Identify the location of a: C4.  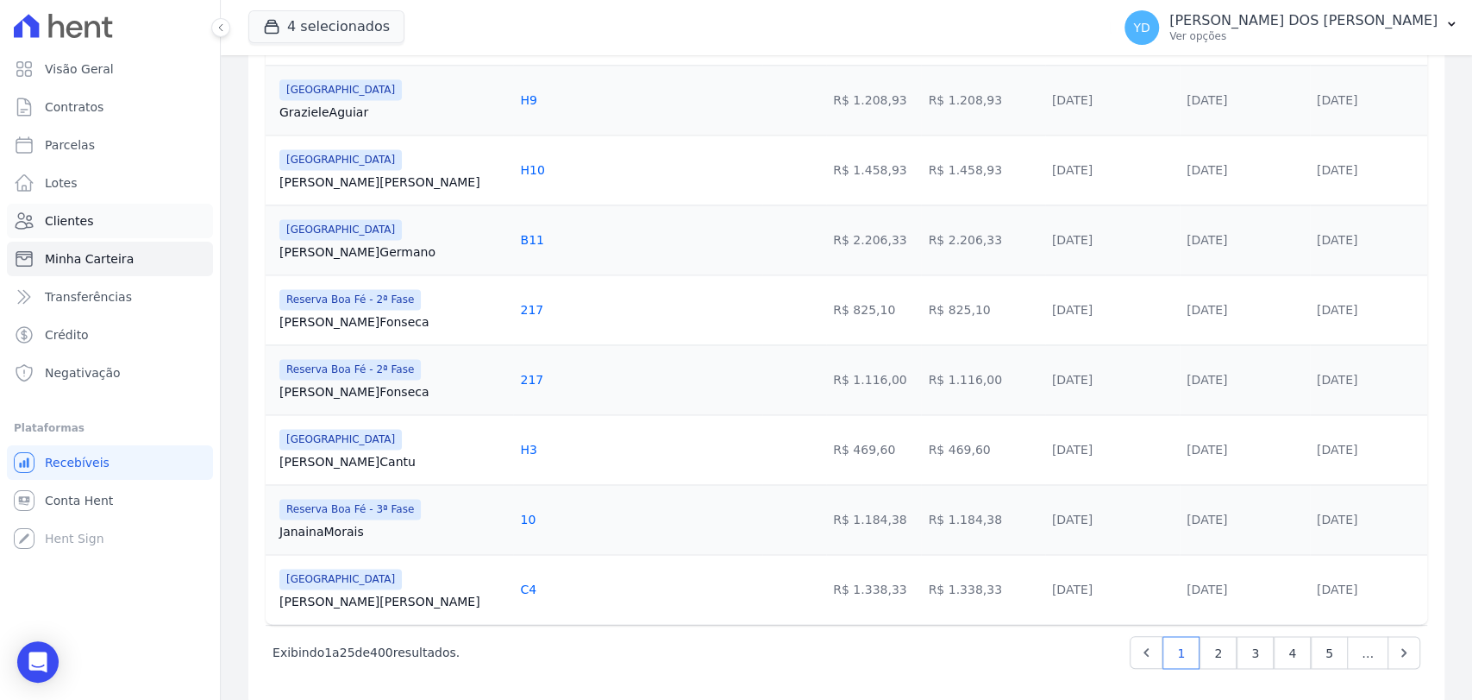
(528, 589).